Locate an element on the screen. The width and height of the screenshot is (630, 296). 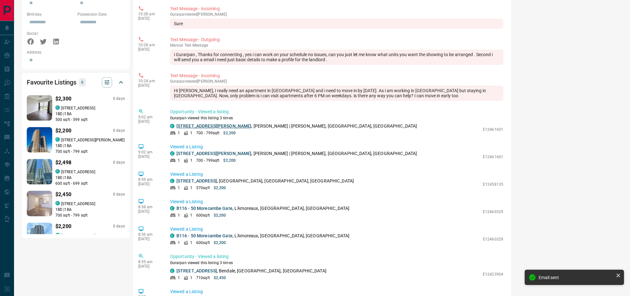
p: Birthday: is located at coordinates (50, 14).